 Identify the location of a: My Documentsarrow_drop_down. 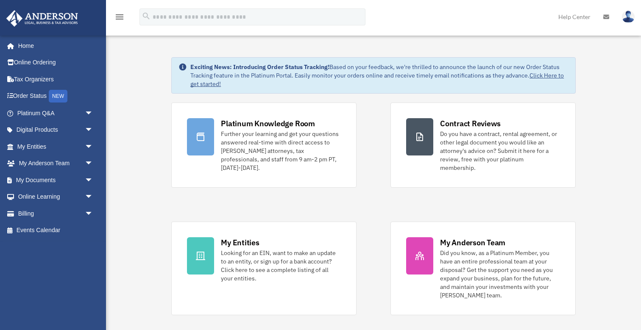
(56, 180).